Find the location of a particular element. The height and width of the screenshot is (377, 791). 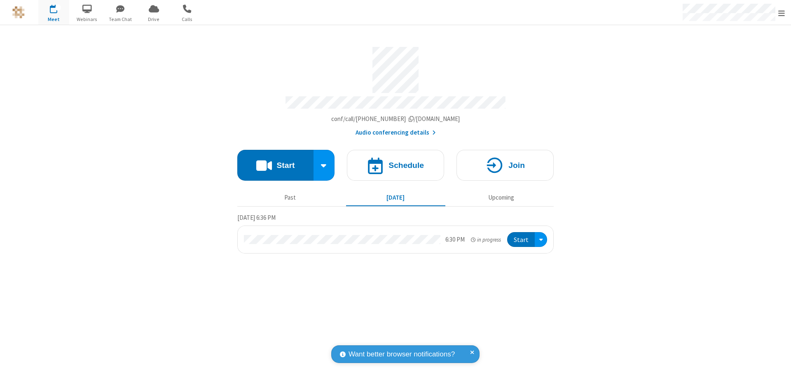

span: Meet is located at coordinates (54, 19).